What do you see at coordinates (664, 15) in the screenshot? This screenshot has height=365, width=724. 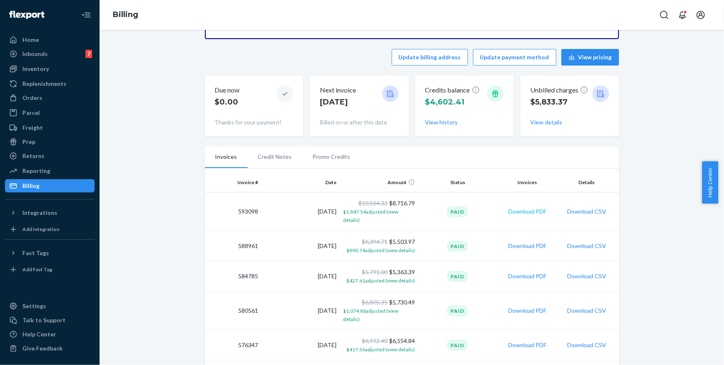 I see `button: Open Search Box` at bounding box center [664, 15].